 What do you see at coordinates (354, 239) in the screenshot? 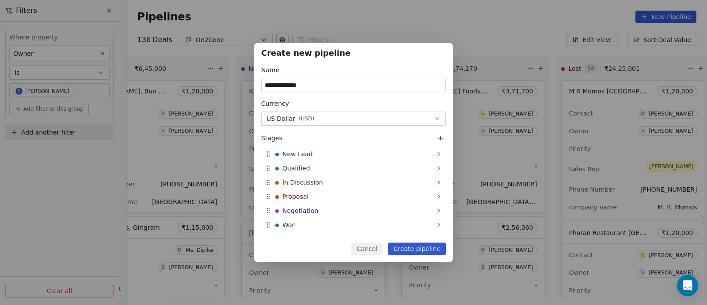
I see `div: Lost` at bounding box center [354, 239].